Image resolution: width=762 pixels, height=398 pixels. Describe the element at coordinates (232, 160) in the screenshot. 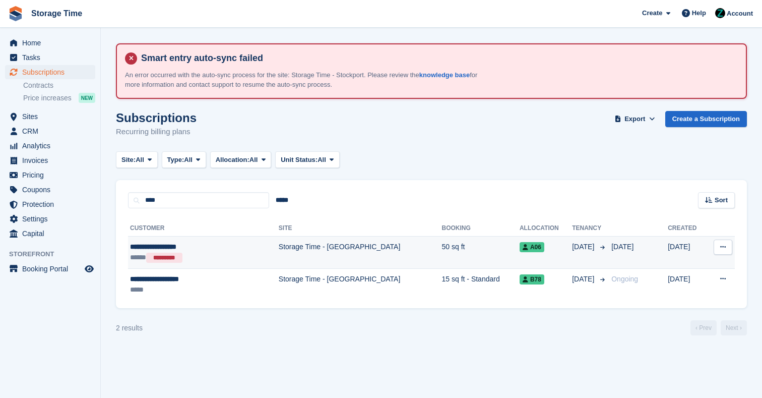

I see `span: Allocation:` at that location.